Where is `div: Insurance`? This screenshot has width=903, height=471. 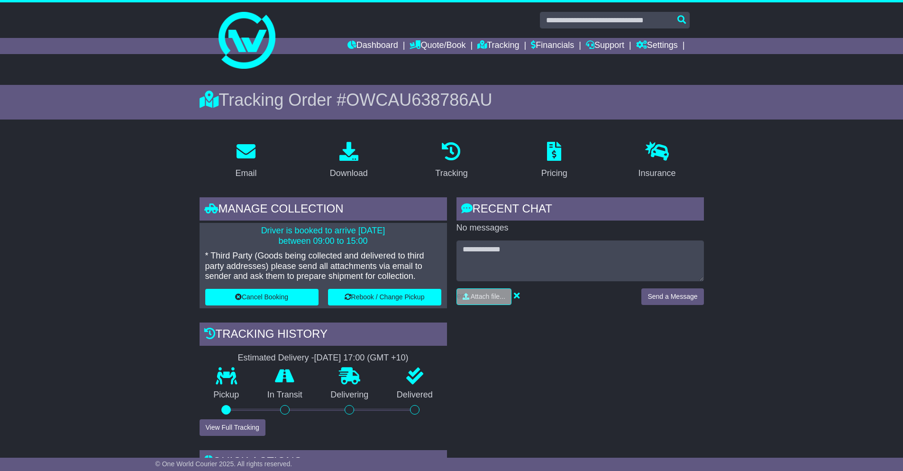
div: Insurance is located at coordinates (657, 173).